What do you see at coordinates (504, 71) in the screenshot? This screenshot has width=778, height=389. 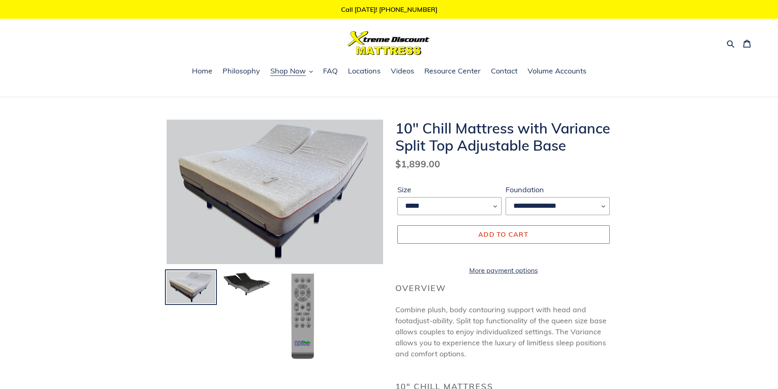 I see `span: Contact` at bounding box center [504, 71].